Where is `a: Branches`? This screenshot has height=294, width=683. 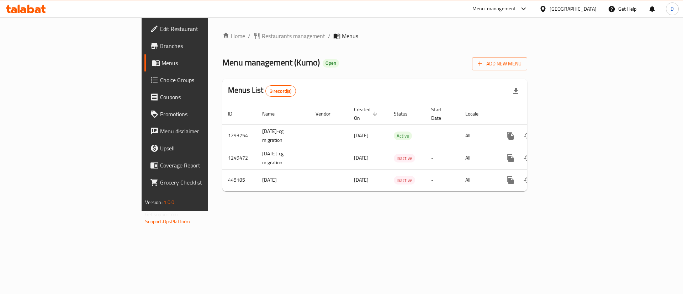 a: Branches is located at coordinates (200, 46).